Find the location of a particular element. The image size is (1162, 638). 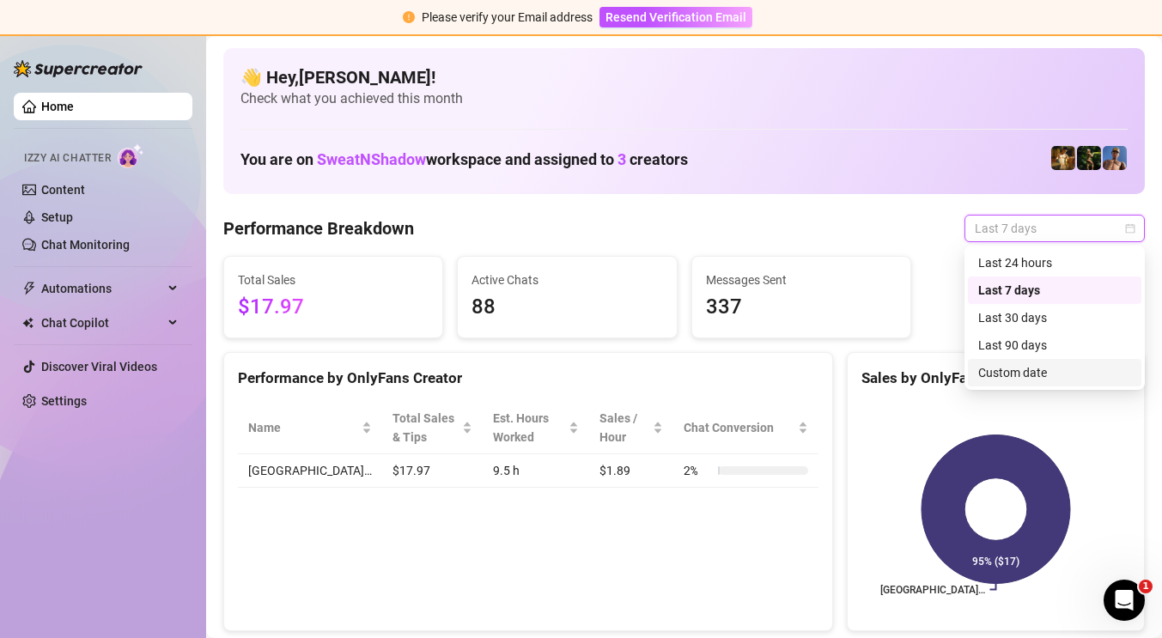

span: Name is located at coordinates (303, 428).